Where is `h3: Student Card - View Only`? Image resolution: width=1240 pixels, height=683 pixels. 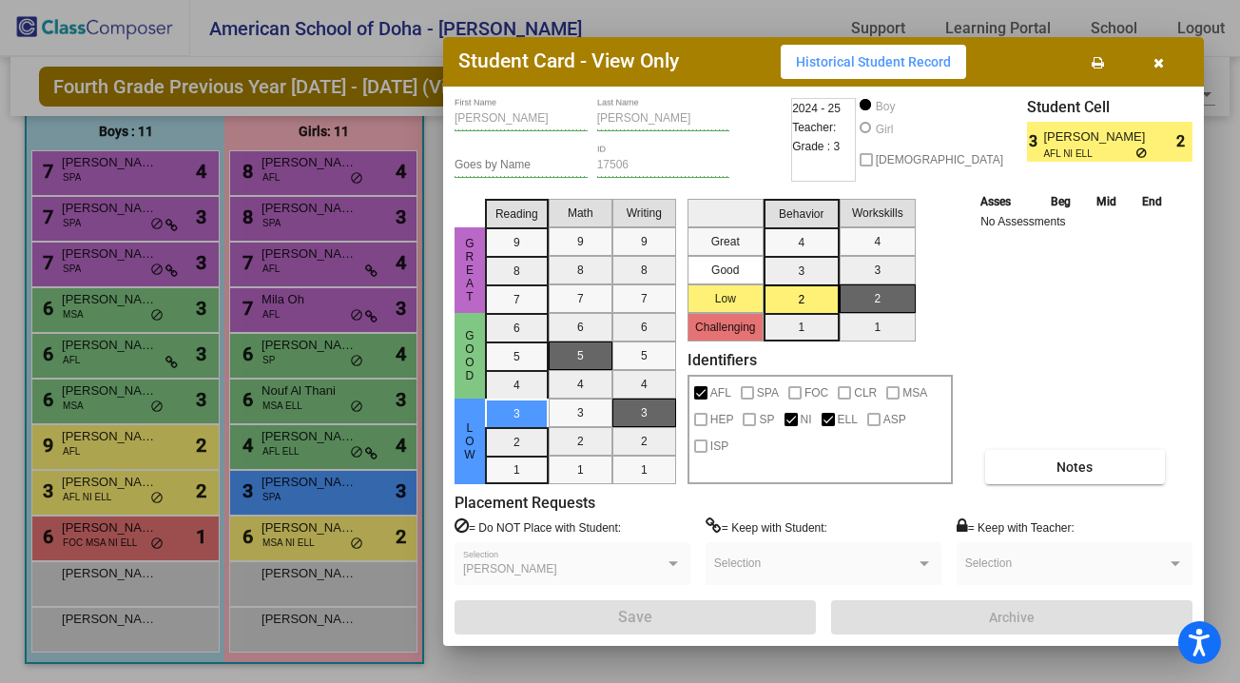
h3: Student Card - View Only is located at coordinates (569, 61).